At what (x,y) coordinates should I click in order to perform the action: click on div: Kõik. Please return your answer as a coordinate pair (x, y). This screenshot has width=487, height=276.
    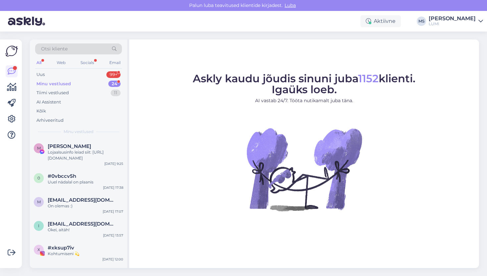
    Looking at the image, I should click on (41, 111).